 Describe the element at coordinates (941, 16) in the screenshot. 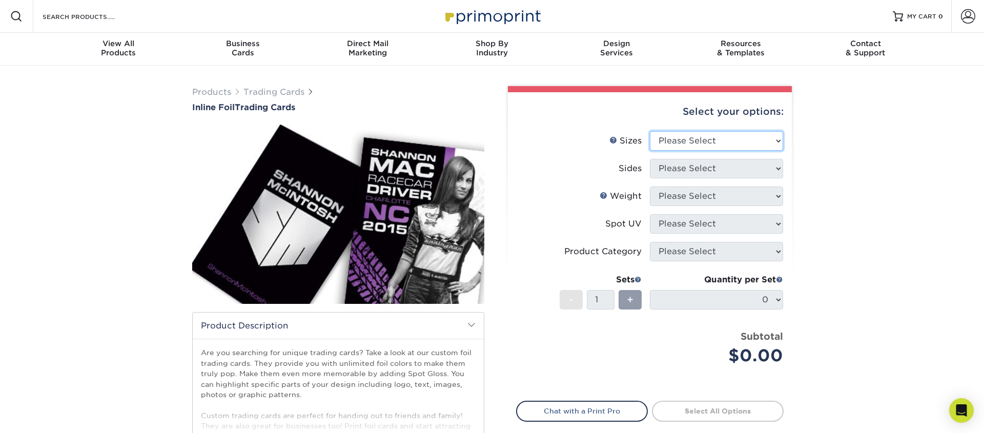

I see `span: 0` at that location.